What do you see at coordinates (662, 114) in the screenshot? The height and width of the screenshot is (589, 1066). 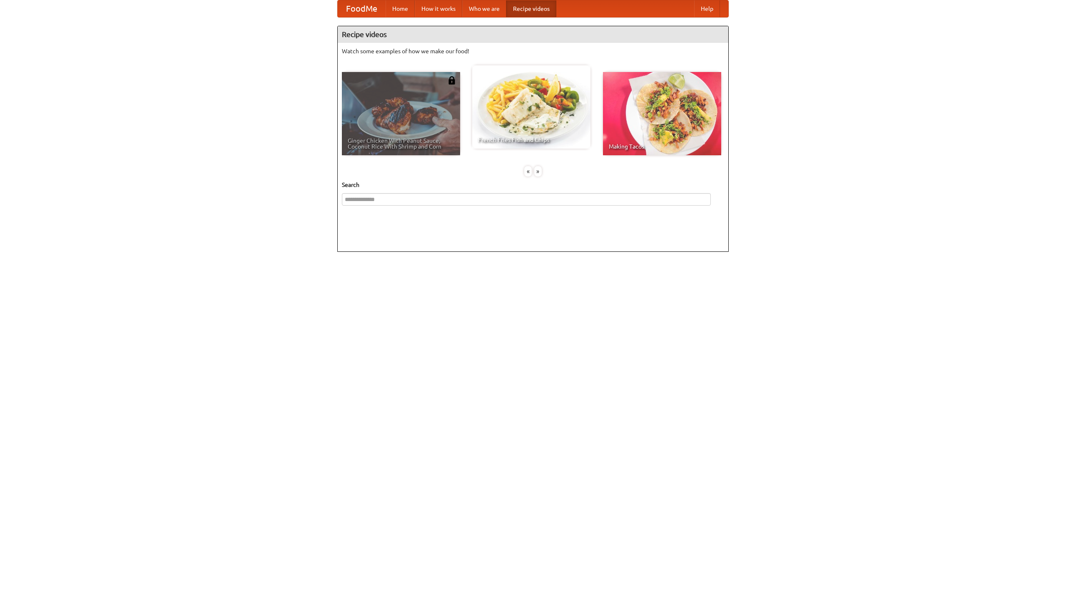 I see `a: Making Tacos` at bounding box center [662, 114].